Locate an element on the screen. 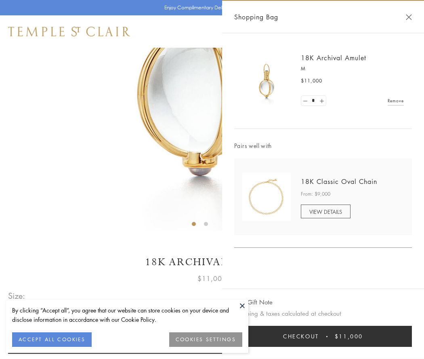  img: Temple St. Clair is located at coordinates (69, 32).